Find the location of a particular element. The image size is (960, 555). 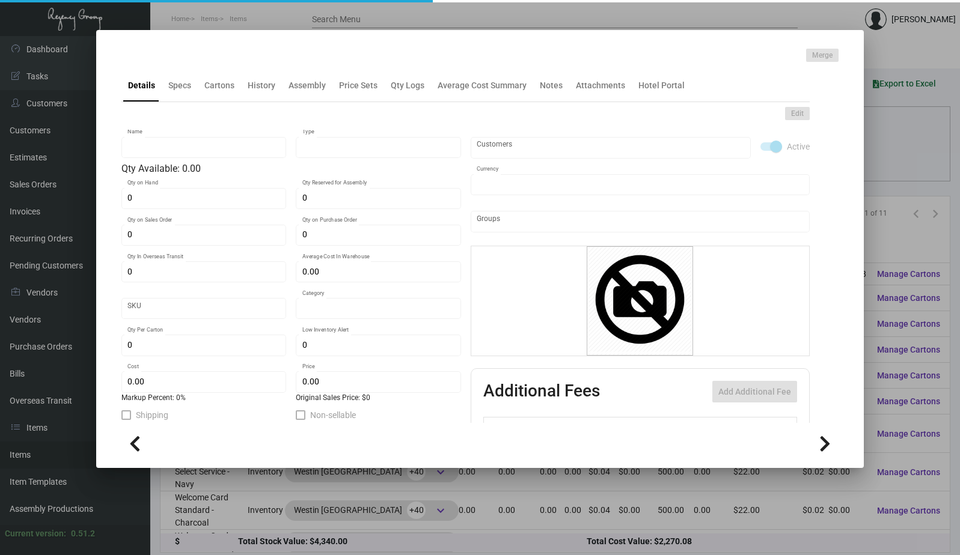

th: Price type is located at coordinates (758, 428).